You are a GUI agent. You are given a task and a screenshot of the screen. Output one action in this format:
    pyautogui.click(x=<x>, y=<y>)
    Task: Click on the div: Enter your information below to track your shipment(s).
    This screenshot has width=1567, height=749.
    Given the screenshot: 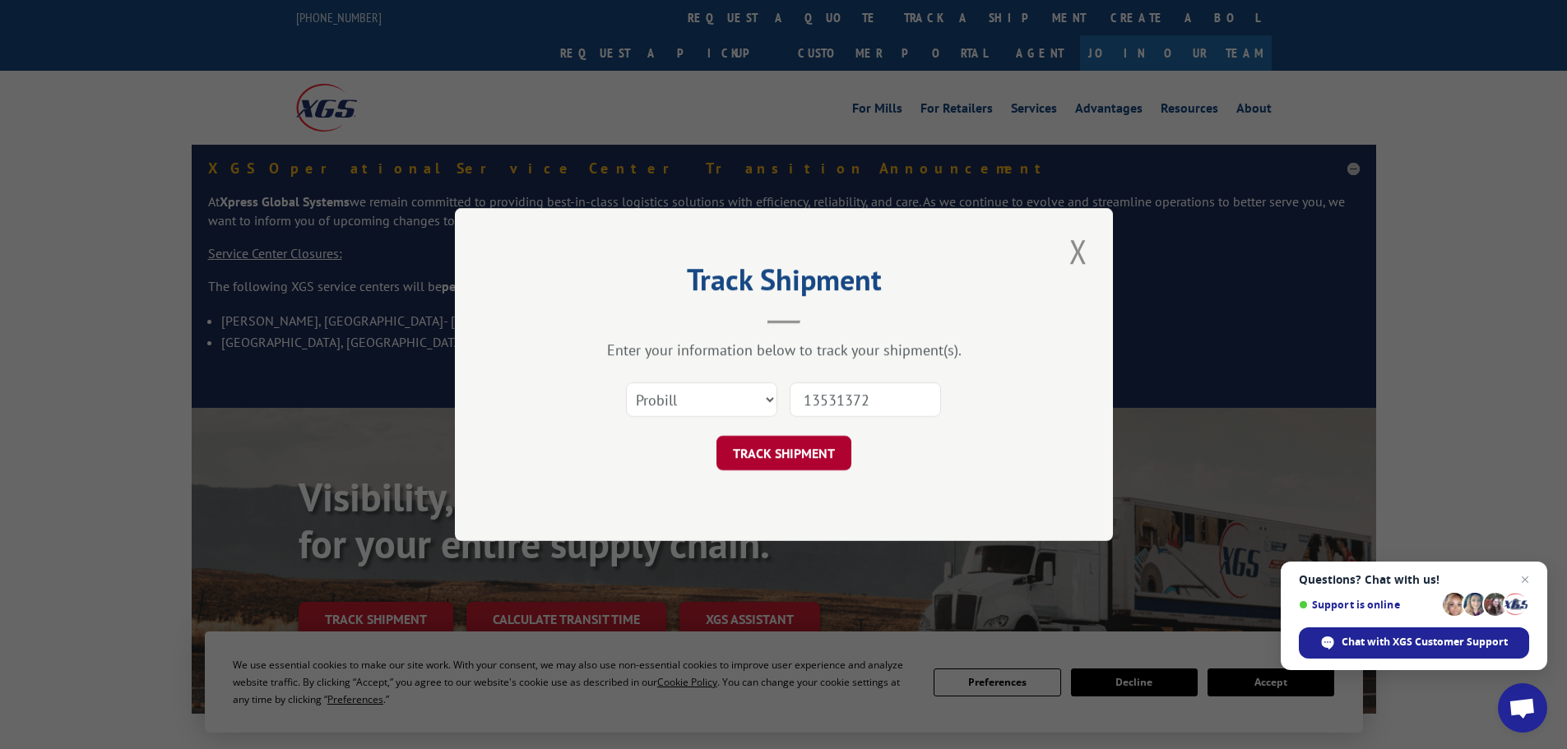 What is the action you would take?
    pyautogui.click(x=784, y=350)
    